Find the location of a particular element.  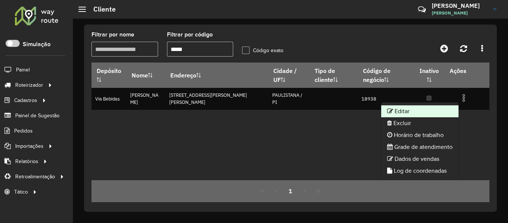

label: Código exato is located at coordinates (263, 50).